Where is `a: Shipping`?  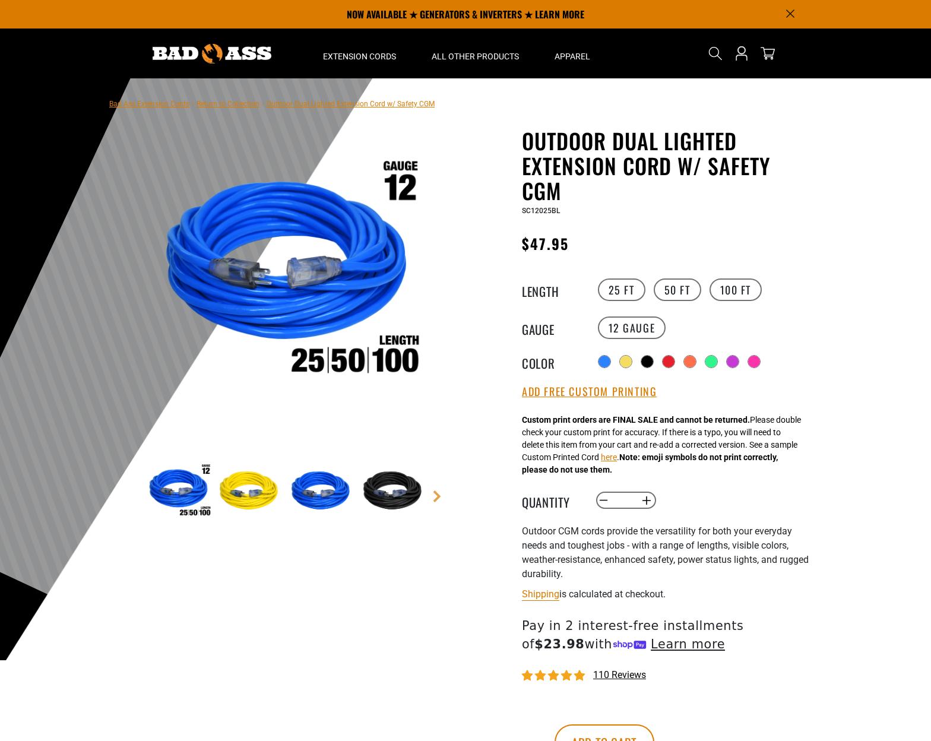
a: Shipping is located at coordinates (540, 594).